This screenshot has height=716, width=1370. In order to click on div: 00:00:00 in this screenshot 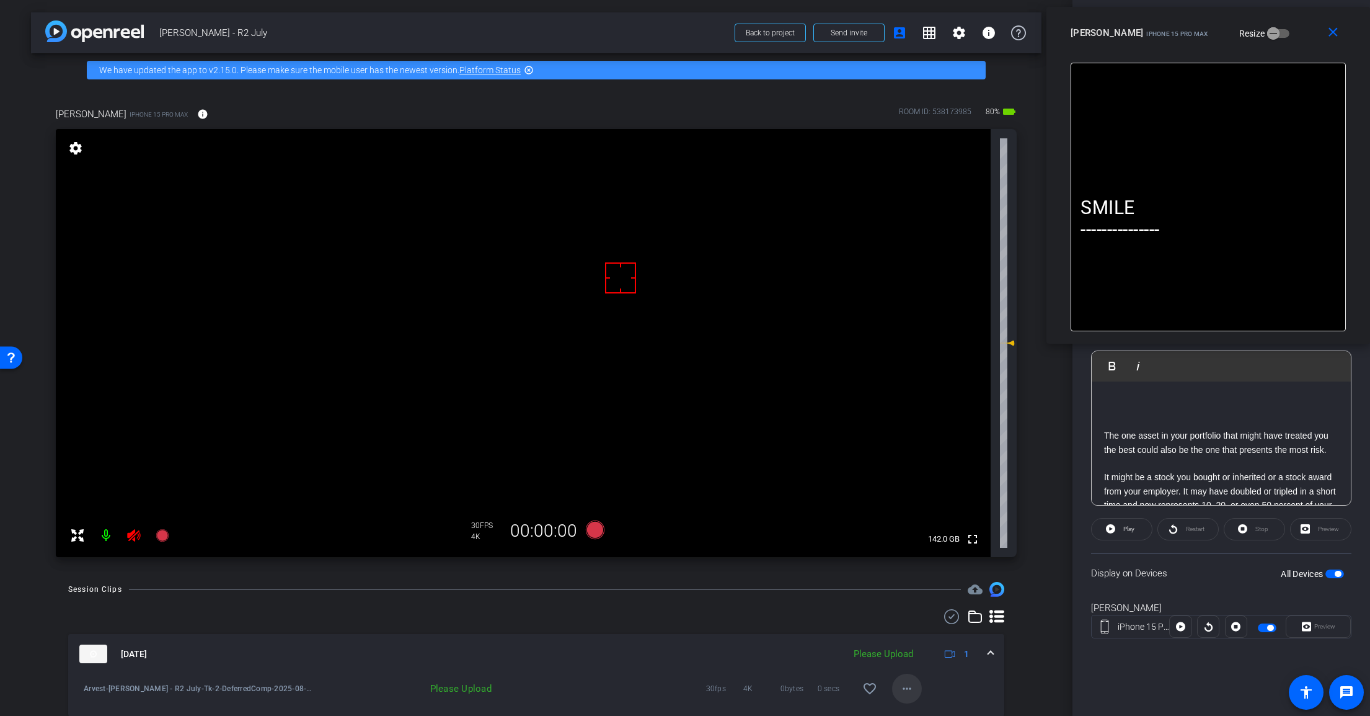, I will do `click(544, 531)`.